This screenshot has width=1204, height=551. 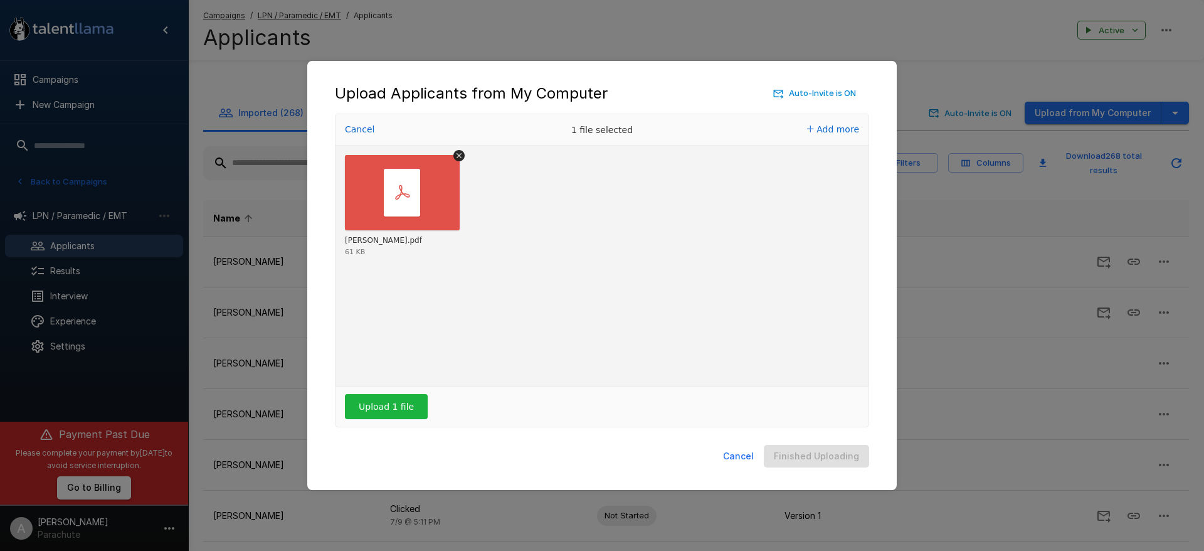 I want to click on div: Uppy Dashboard, so click(x=602, y=270).